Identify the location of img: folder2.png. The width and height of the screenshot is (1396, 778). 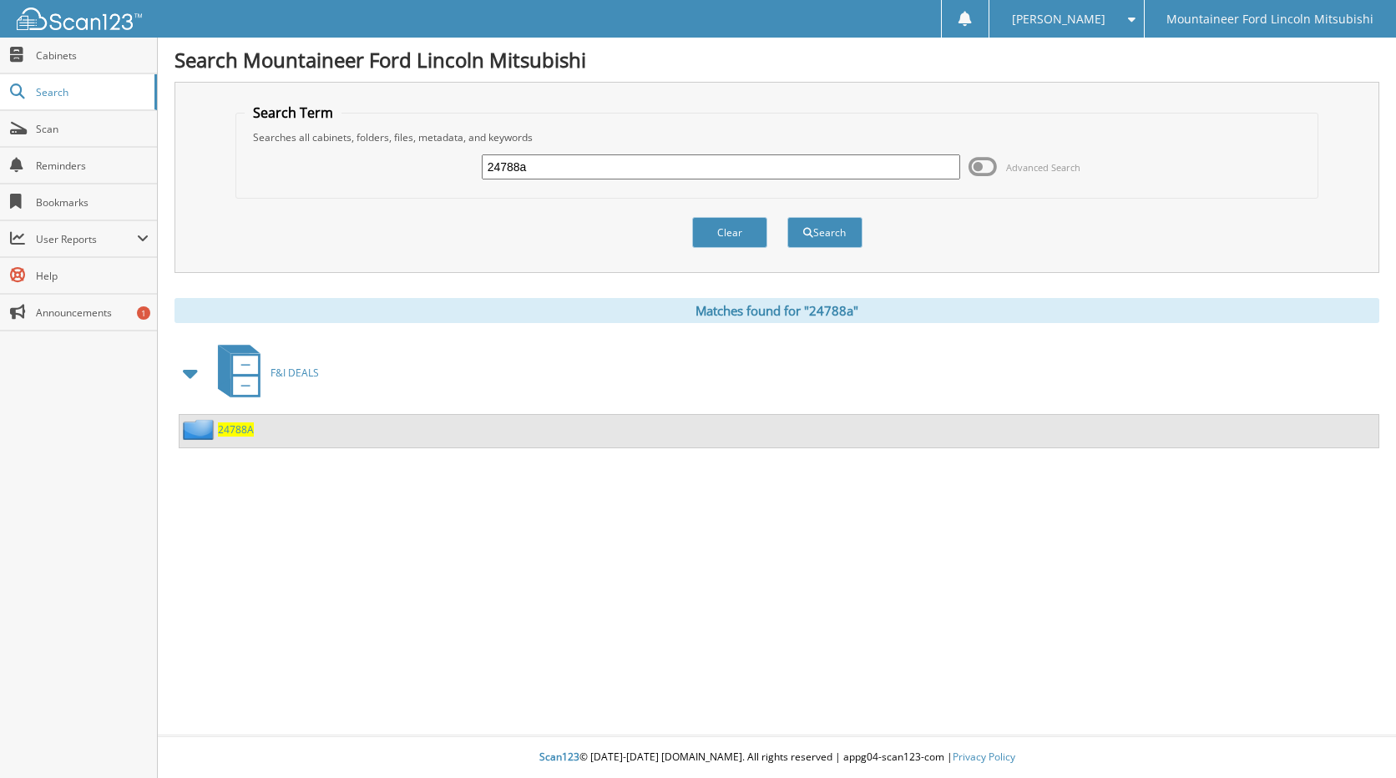
(200, 429).